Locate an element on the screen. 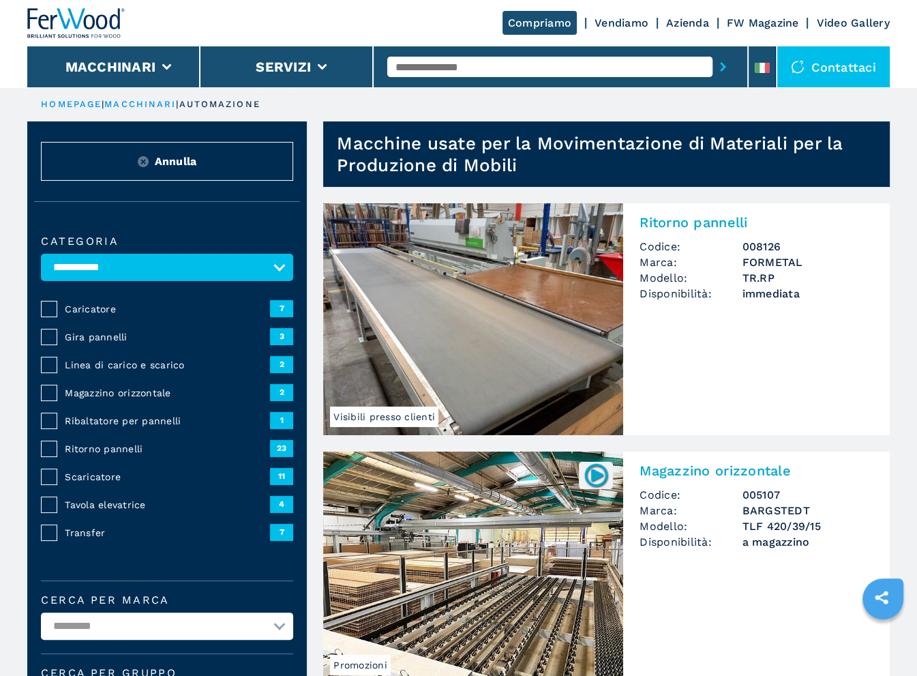 The image size is (917, 676). a: Vendiamo is located at coordinates (621, 22).